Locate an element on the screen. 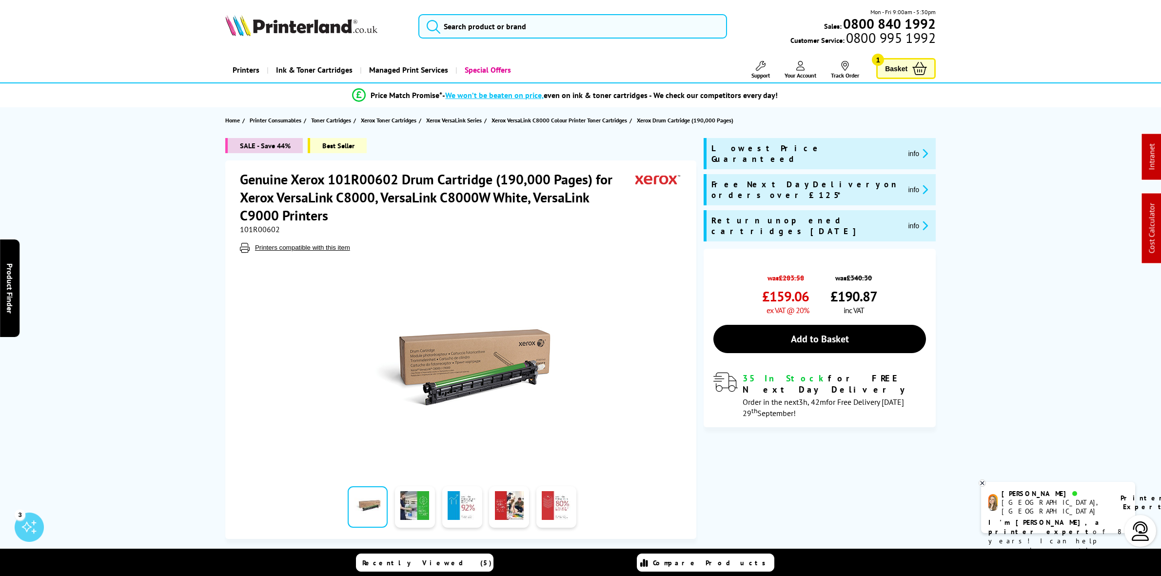  span: £190.87 is located at coordinates (854, 296).